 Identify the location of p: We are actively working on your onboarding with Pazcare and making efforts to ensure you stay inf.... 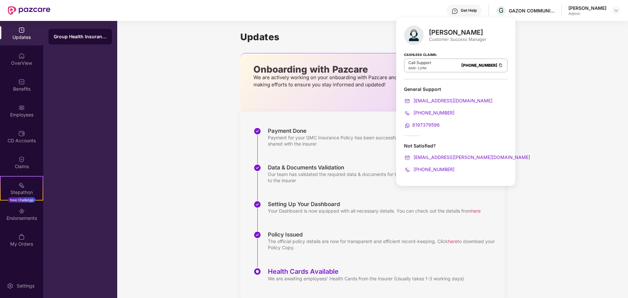
(326, 81).